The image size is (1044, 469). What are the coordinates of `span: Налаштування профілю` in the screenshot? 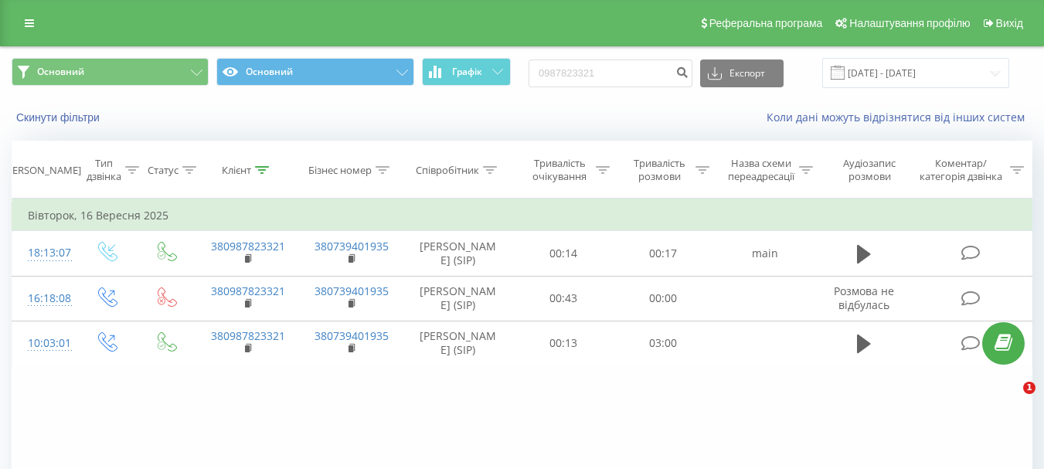 It's located at (910, 23).